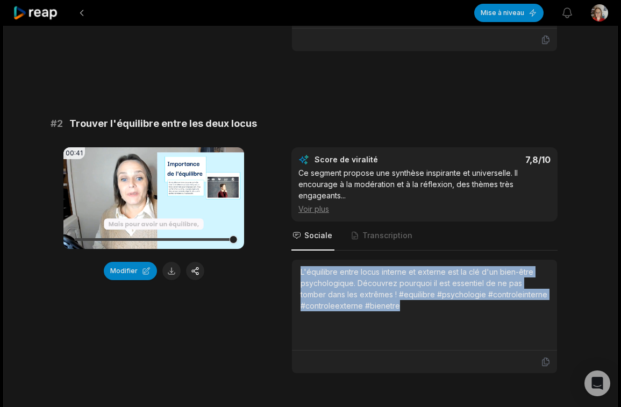 This screenshot has width=621, height=407. I want to click on font: L'équilibre entre locus interne et externe est la clé d'un bien-être psychologique. Découvrez pou..., so click(424, 289).